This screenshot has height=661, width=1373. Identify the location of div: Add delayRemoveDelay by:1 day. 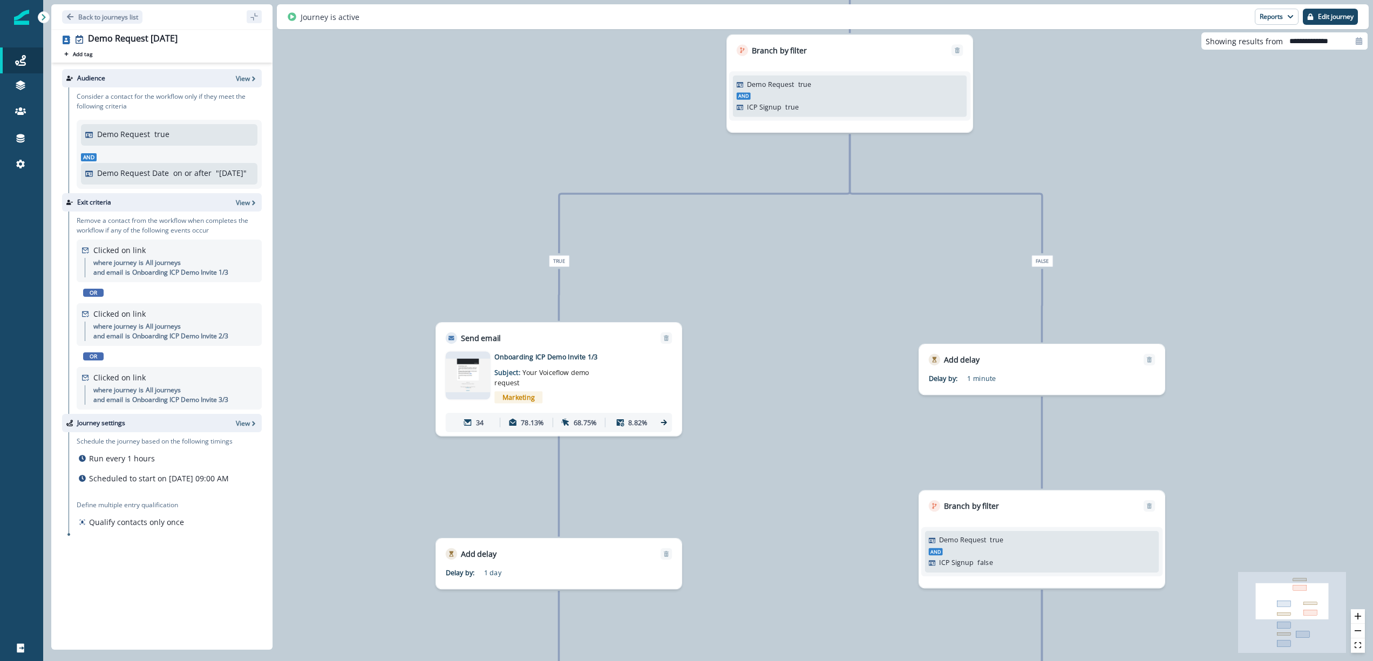
(558, 563).